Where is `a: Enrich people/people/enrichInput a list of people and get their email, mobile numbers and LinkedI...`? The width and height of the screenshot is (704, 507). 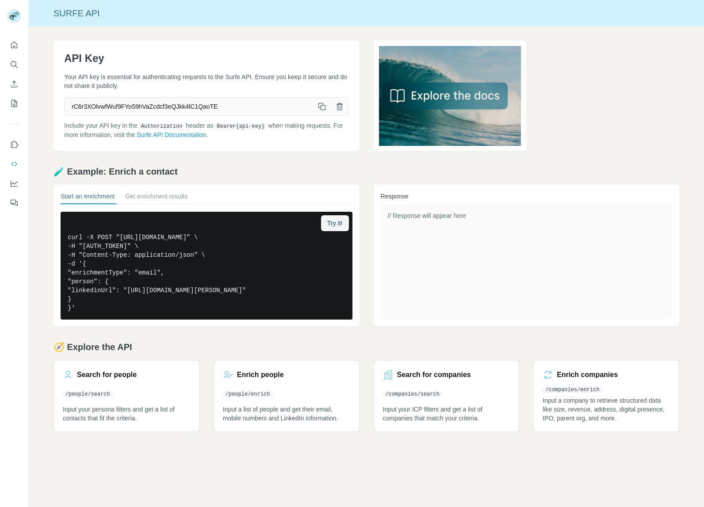
a: Enrich people/people/enrichInput a list of people and get their email, mobile numbers and LinkedI... is located at coordinates (287, 396).